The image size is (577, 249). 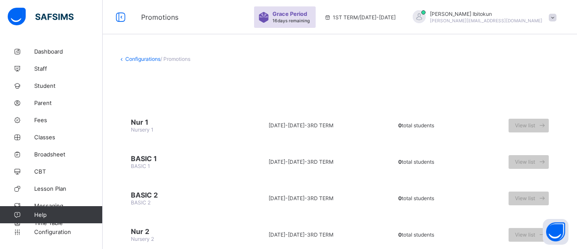 I want to click on span: Nur 2, so click(x=176, y=231).